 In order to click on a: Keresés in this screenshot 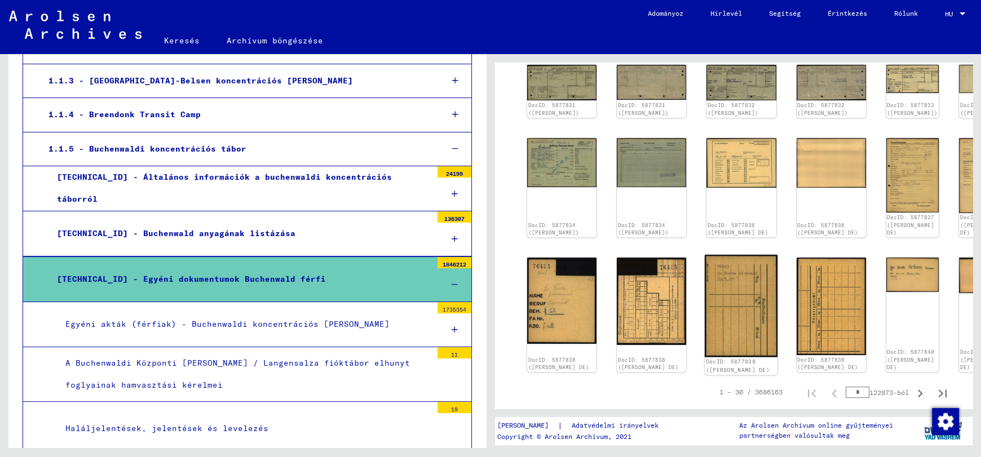, I will do `click(182, 41)`.